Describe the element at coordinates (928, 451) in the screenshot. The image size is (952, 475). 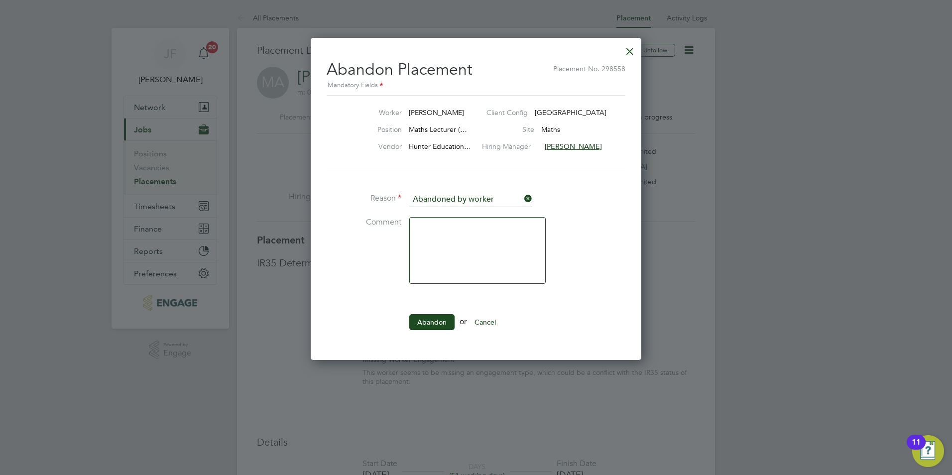
I see `button: Open Resource Center, 11 new notifications` at that location.